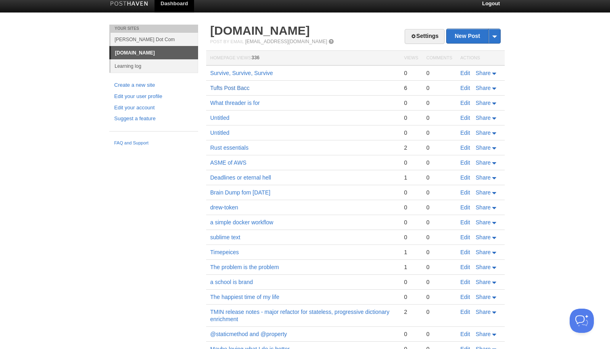 The image size is (610, 349). What do you see at coordinates (154, 96) in the screenshot?
I see `a: Edit your user profile` at bounding box center [154, 96].